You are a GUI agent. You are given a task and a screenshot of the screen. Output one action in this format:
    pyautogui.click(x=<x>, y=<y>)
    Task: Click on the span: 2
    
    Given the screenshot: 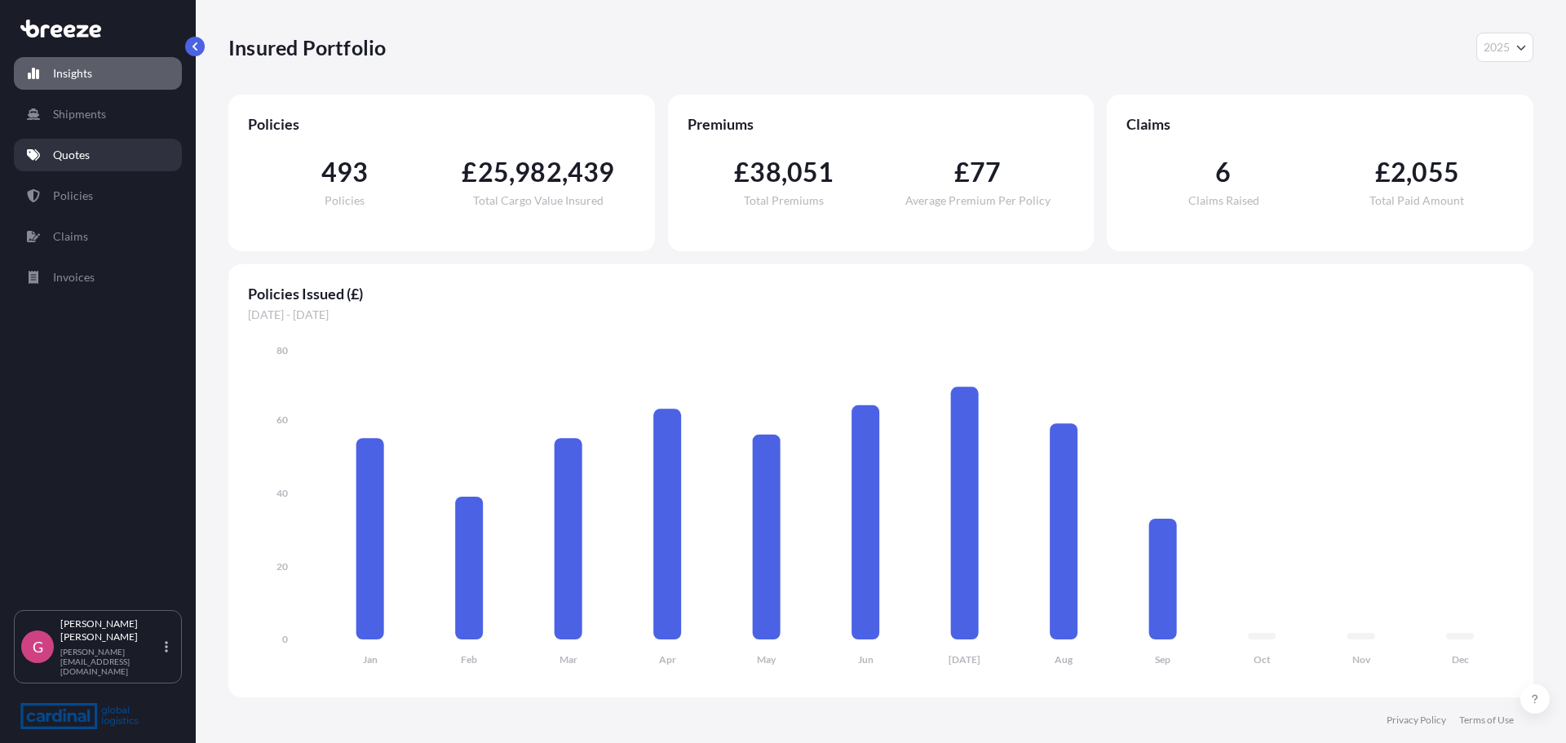 What is the action you would take?
    pyautogui.click(x=1398, y=172)
    